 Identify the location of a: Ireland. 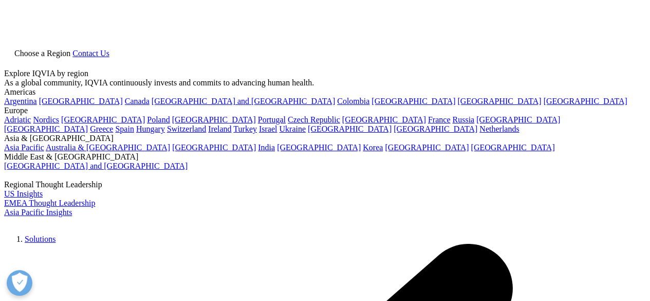
(219, 128).